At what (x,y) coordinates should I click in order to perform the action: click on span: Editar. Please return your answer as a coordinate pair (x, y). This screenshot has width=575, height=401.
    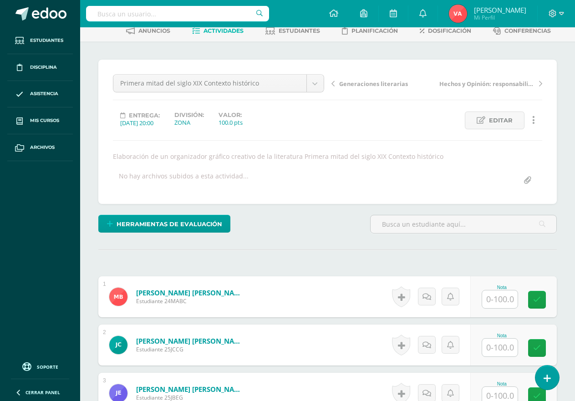
    Looking at the image, I should click on (501, 120).